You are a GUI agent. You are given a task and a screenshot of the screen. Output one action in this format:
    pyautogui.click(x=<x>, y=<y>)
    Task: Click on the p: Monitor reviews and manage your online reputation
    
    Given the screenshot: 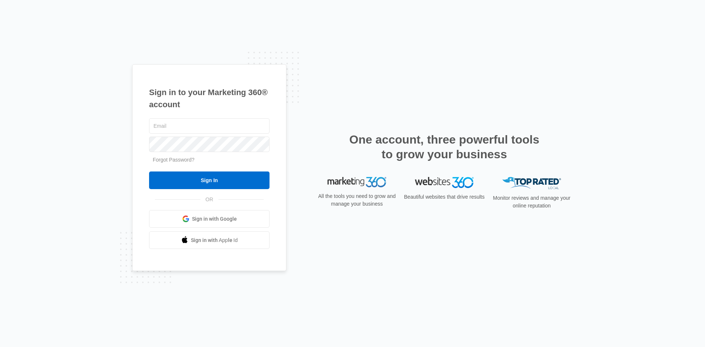 What is the action you would take?
    pyautogui.click(x=532, y=202)
    